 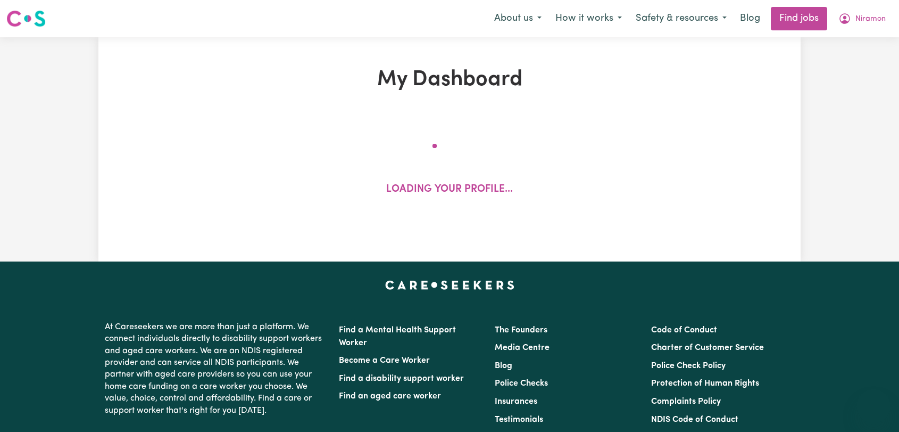 What do you see at coordinates (26, 19) in the screenshot?
I see `img: Careseekers logo` at bounding box center [26, 19].